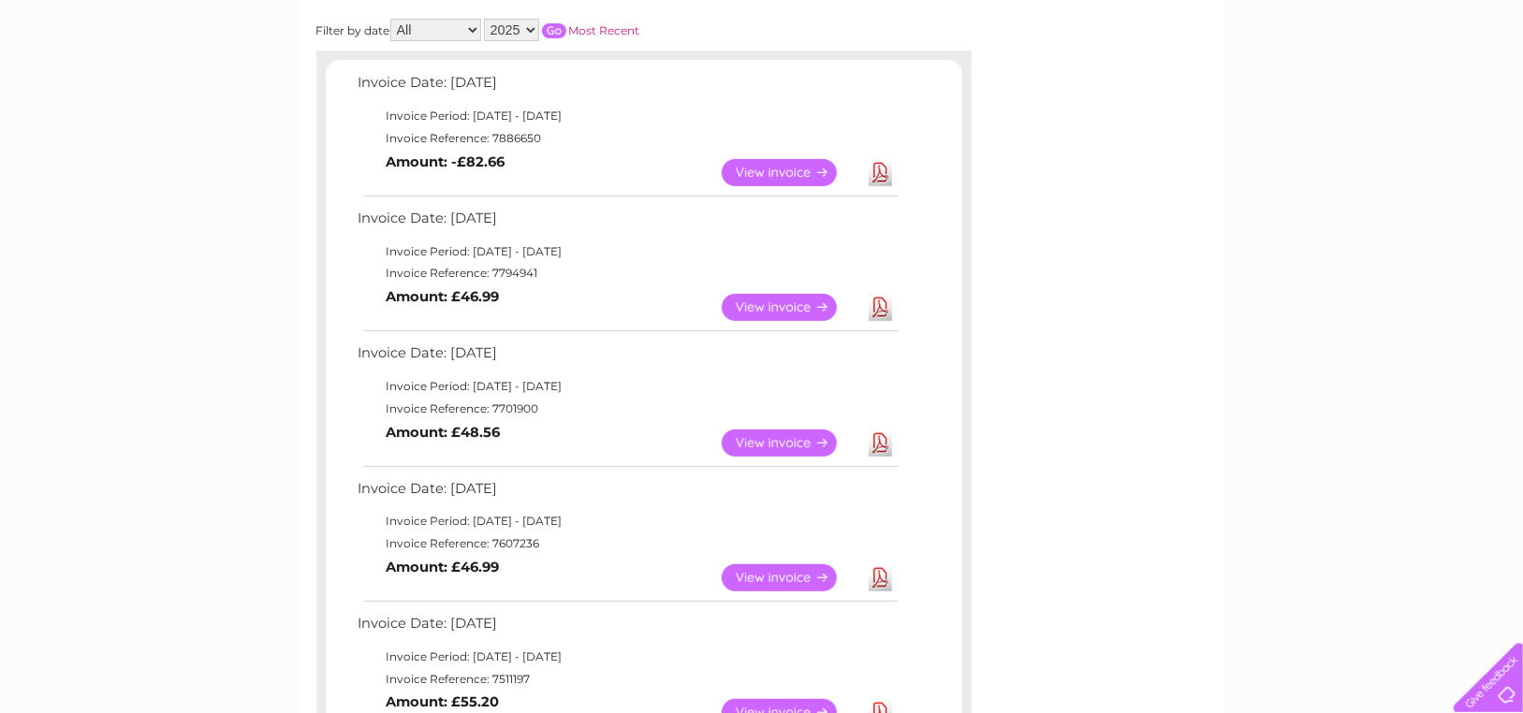  What do you see at coordinates (562, 30) in the screenshot?
I see `div: Filter by date` at bounding box center [562, 30].